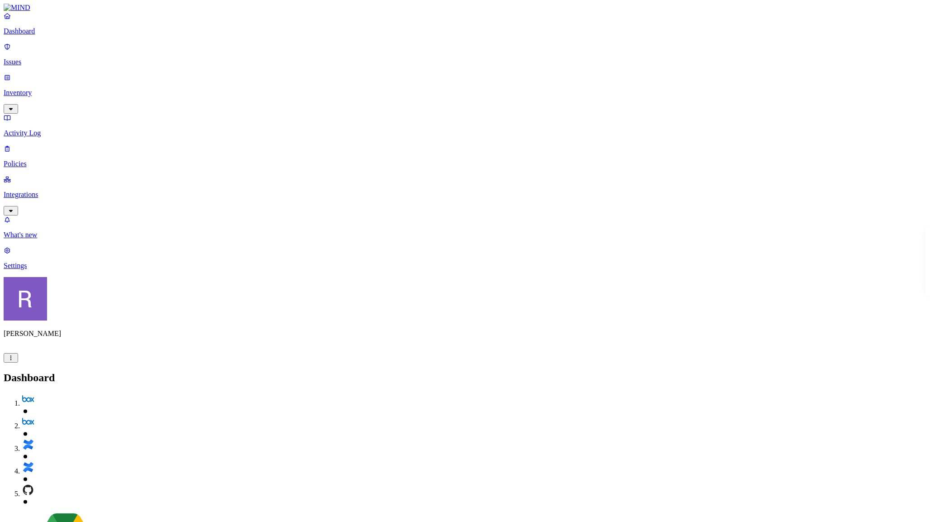 The height and width of the screenshot is (522, 930). I want to click on a: What's new, so click(465, 227).